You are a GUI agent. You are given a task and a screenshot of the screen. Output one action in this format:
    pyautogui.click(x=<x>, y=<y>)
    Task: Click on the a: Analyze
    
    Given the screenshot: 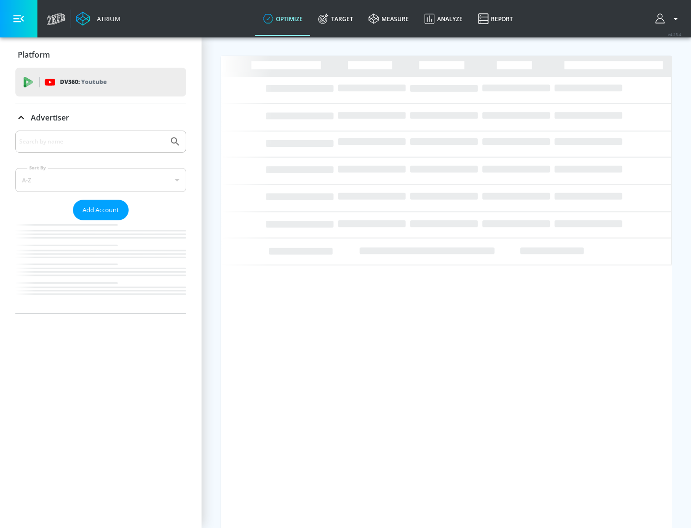 What is the action you would take?
    pyautogui.click(x=443, y=19)
    